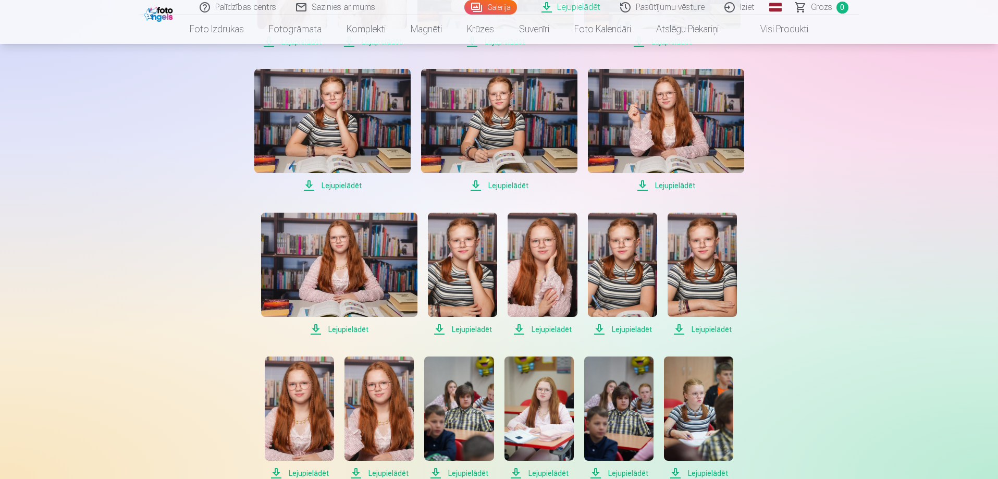 The width and height of the screenshot is (998, 479). Describe the element at coordinates (776, 29) in the screenshot. I see `a: Visi produkti` at that location.